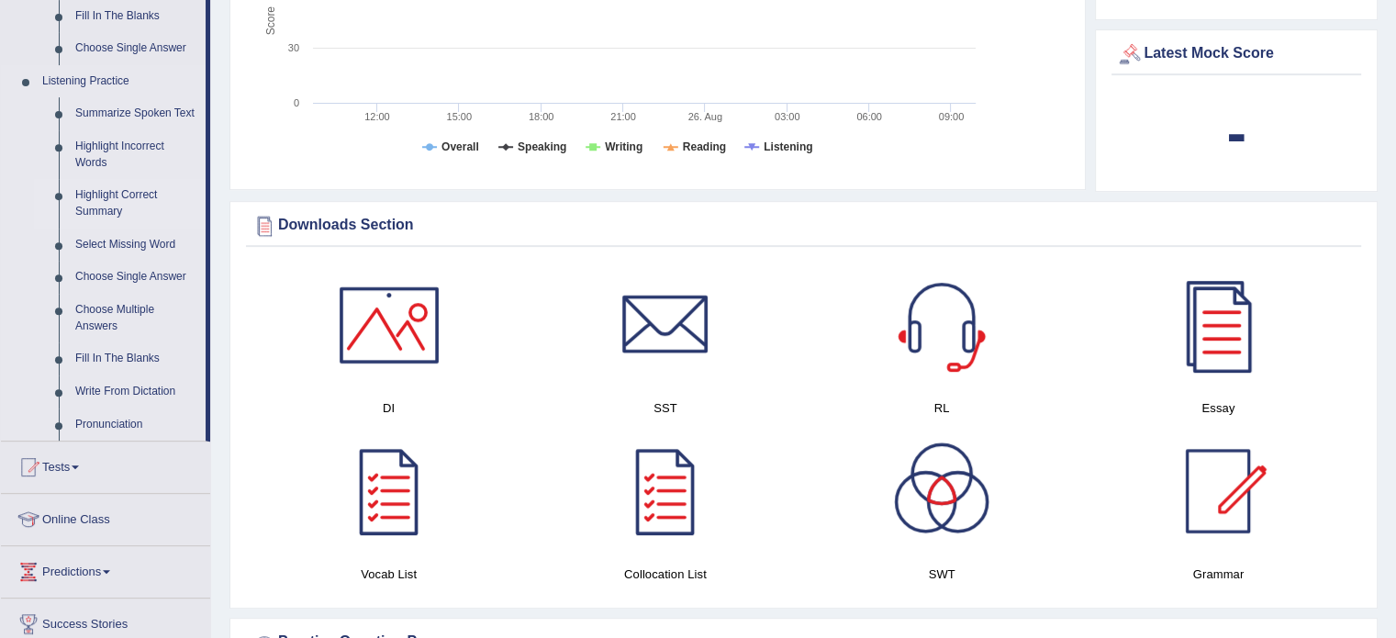 The image size is (1396, 638). What do you see at coordinates (106, 464) in the screenshot?
I see `a: Tests` at bounding box center [106, 464].